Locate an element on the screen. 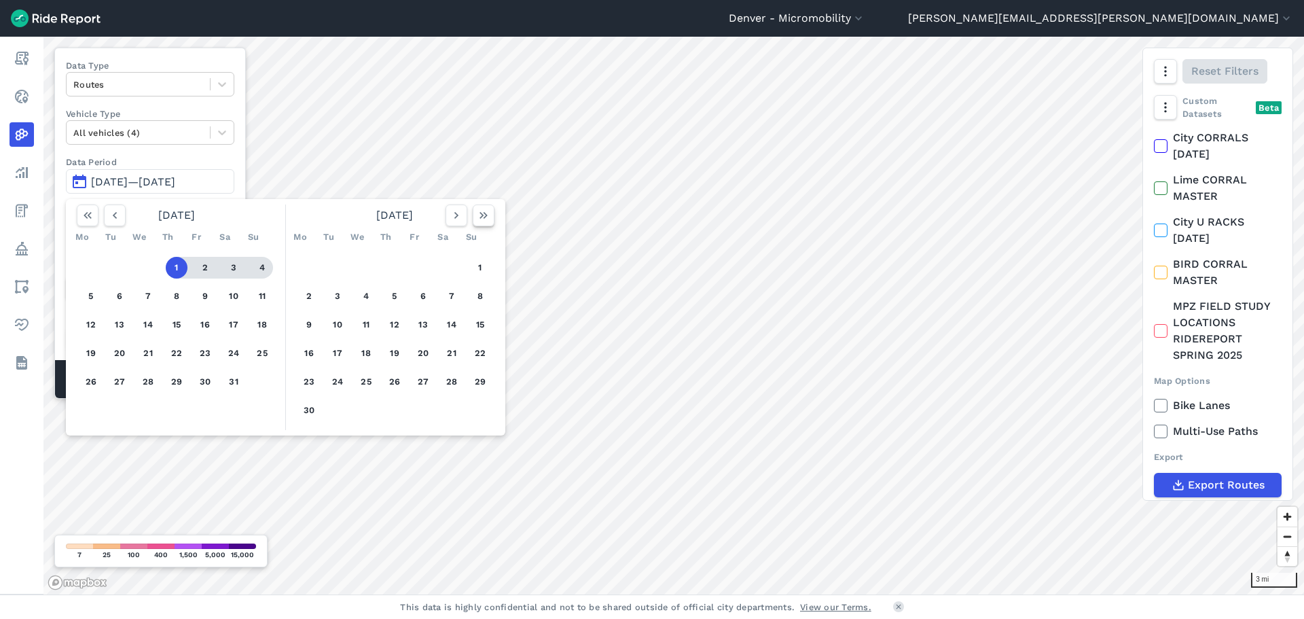  label: Multi-Use Paths is located at coordinates (1218, 431).